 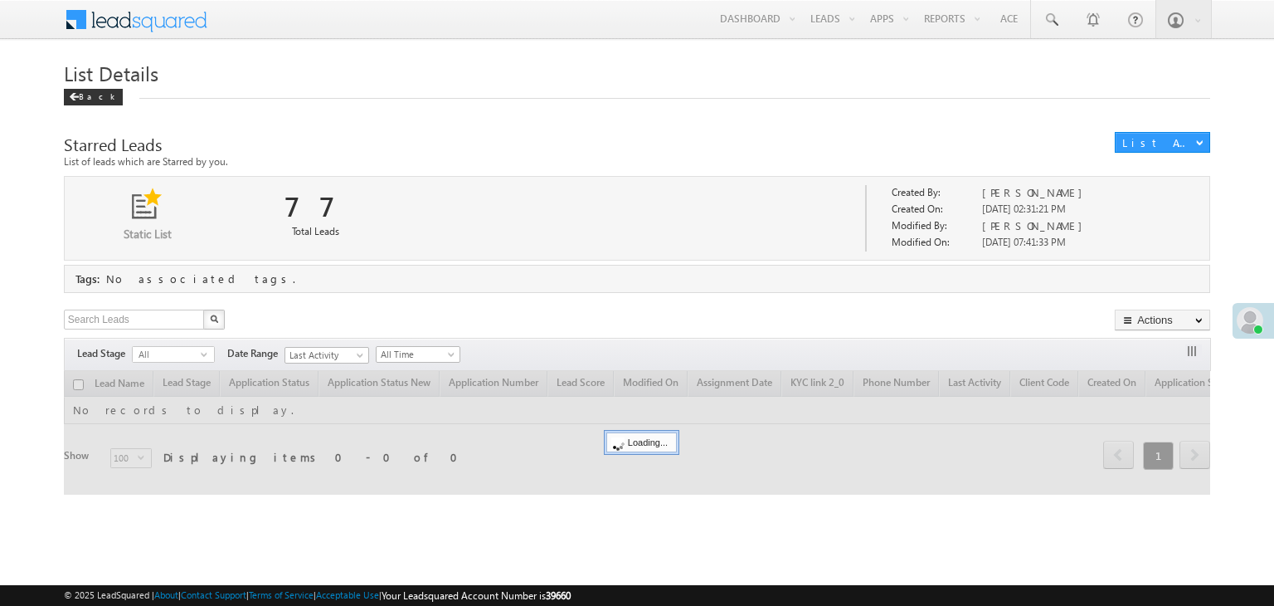 What do you see at coordinates (933, 226) in the screenshot?
I see `div: Modified By:` at bounding box center [933, 226].